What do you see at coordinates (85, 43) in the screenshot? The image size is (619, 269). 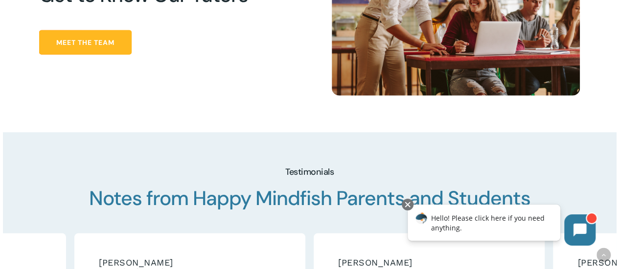 I see `a: Meet the Team` at bounding box center [85, 43].